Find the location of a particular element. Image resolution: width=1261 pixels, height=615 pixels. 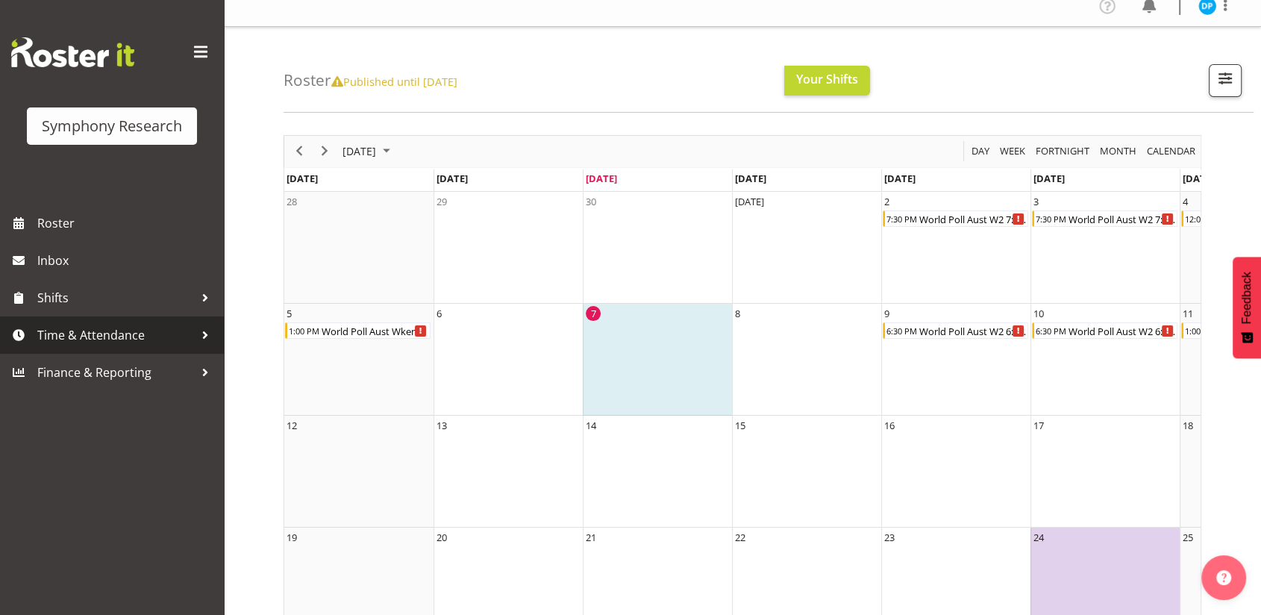

div: 18 is located at coordinates (1188, 425).